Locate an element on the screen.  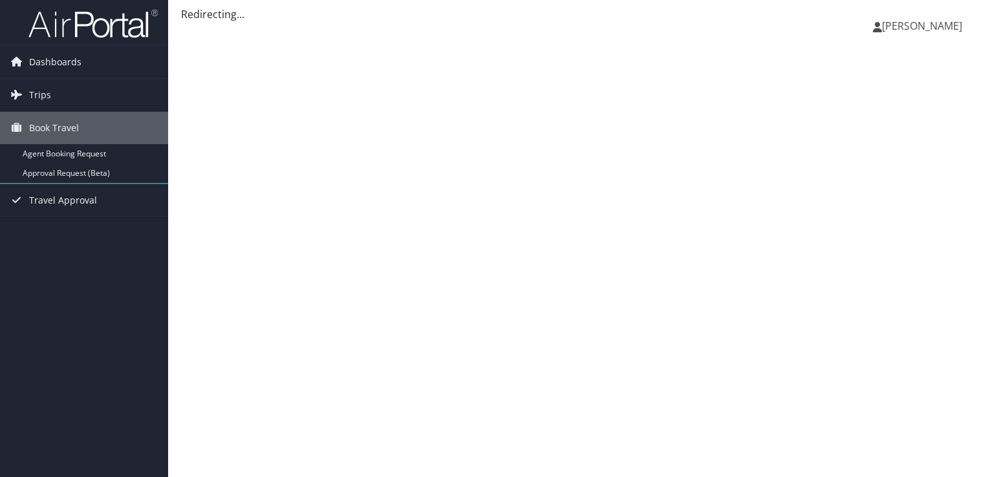
span: Trips is located at coordinates (40, 95).